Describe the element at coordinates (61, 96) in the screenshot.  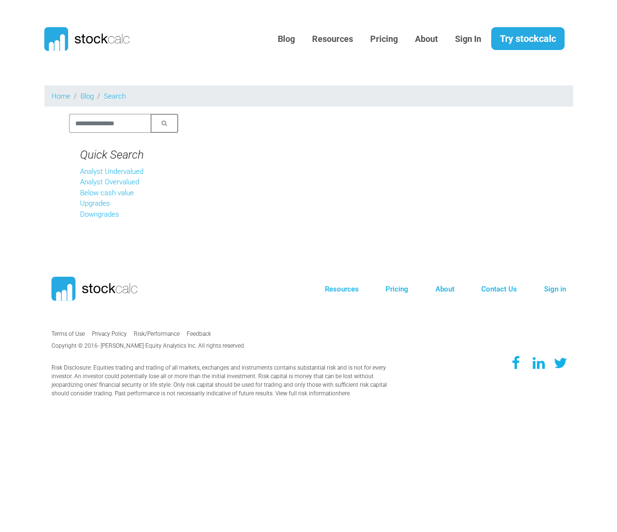
I see `a: Home` at that location.